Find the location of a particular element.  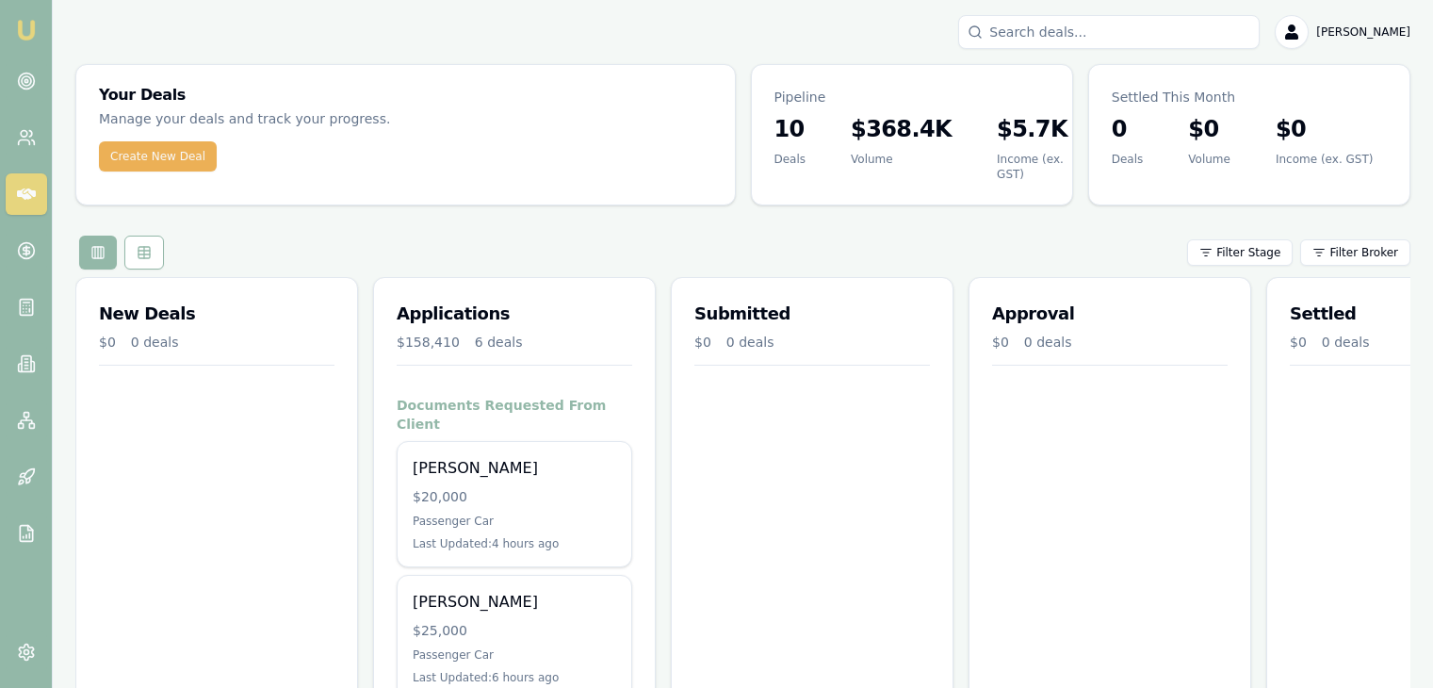

p: Settled This Month is located at coordinates (1249, 97).